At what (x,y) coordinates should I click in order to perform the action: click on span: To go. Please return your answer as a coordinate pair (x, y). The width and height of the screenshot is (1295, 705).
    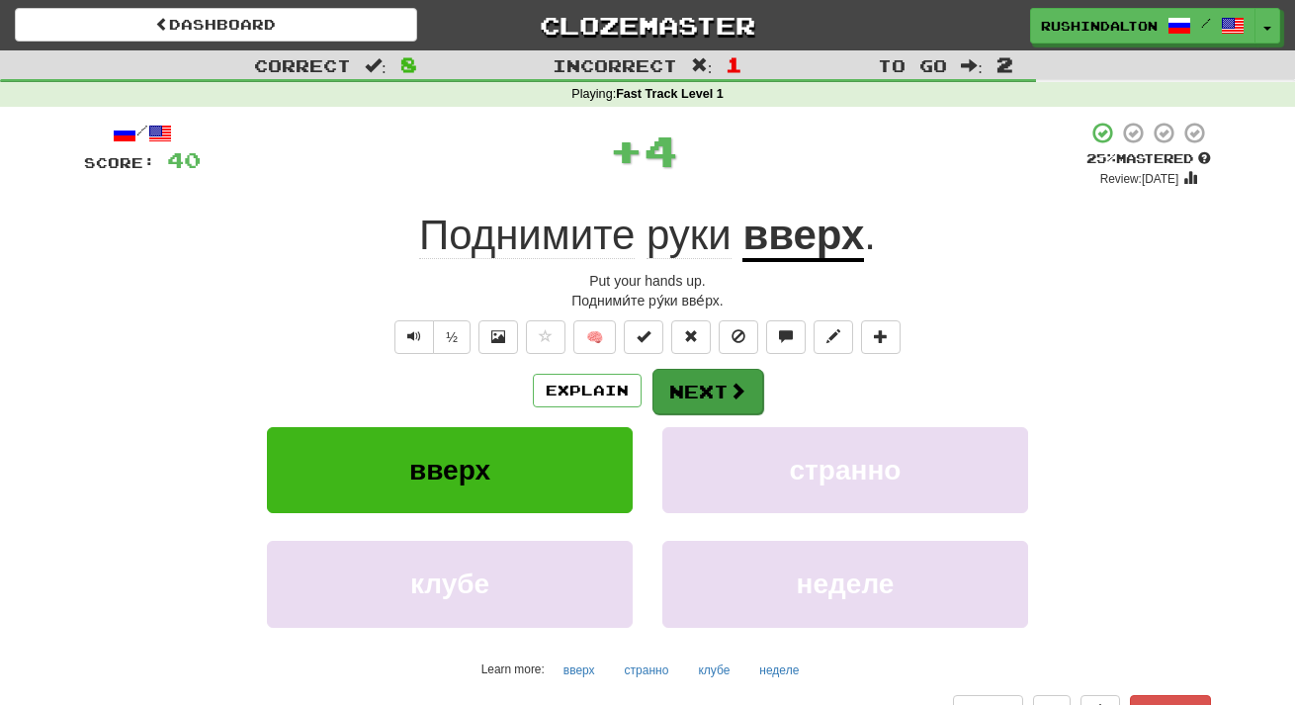
    Looking at the image, I should click on (912, 65).